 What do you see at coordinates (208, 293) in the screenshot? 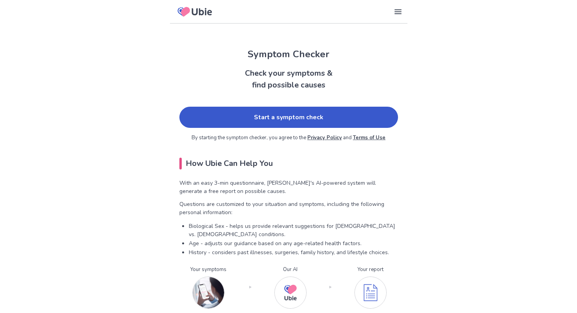
I see `img: Input your symptoms` at bounding box center [208, 293].